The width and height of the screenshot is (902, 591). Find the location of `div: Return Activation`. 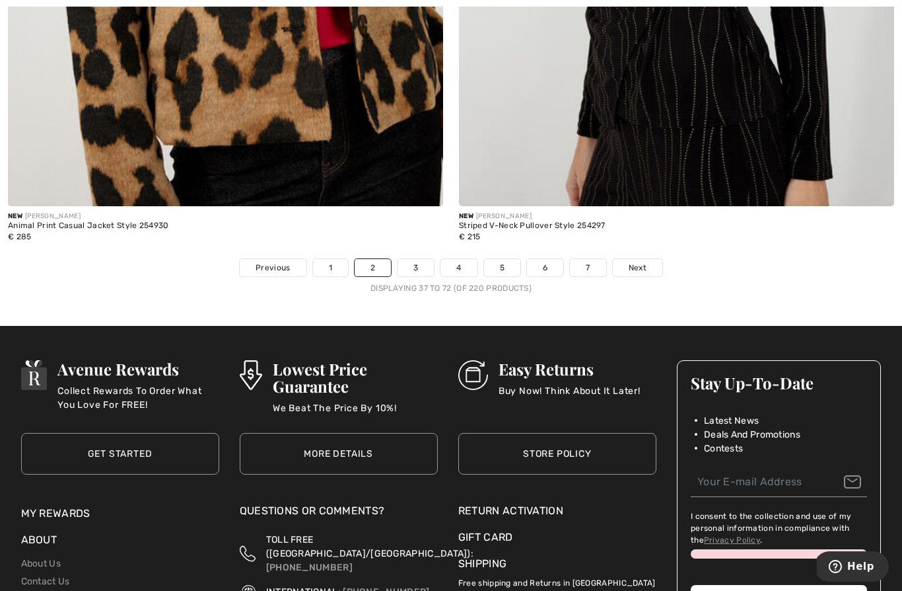

div: Return Activation is located at coordinates (558, 511).